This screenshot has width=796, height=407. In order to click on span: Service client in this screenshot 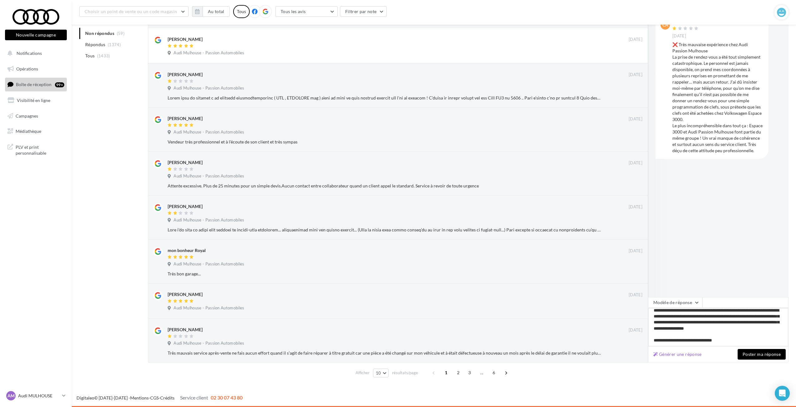, I will do `click(194, 398)`.